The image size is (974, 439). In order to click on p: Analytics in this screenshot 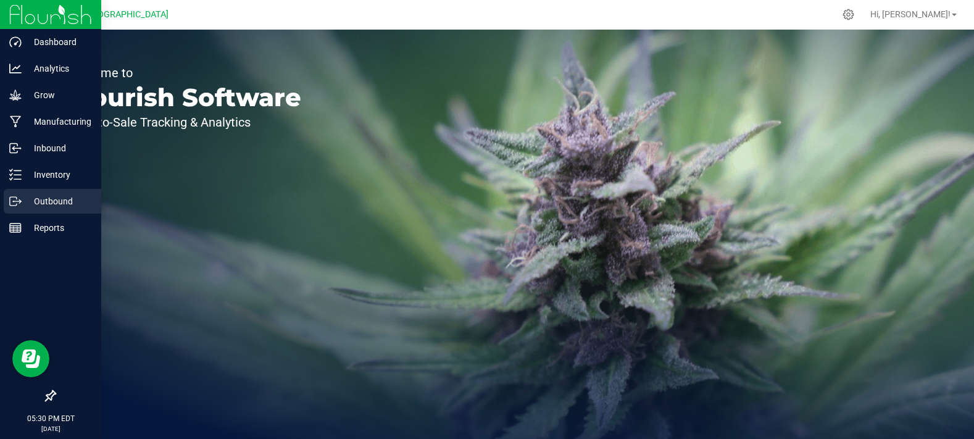, I will do `click(59, 69)`.